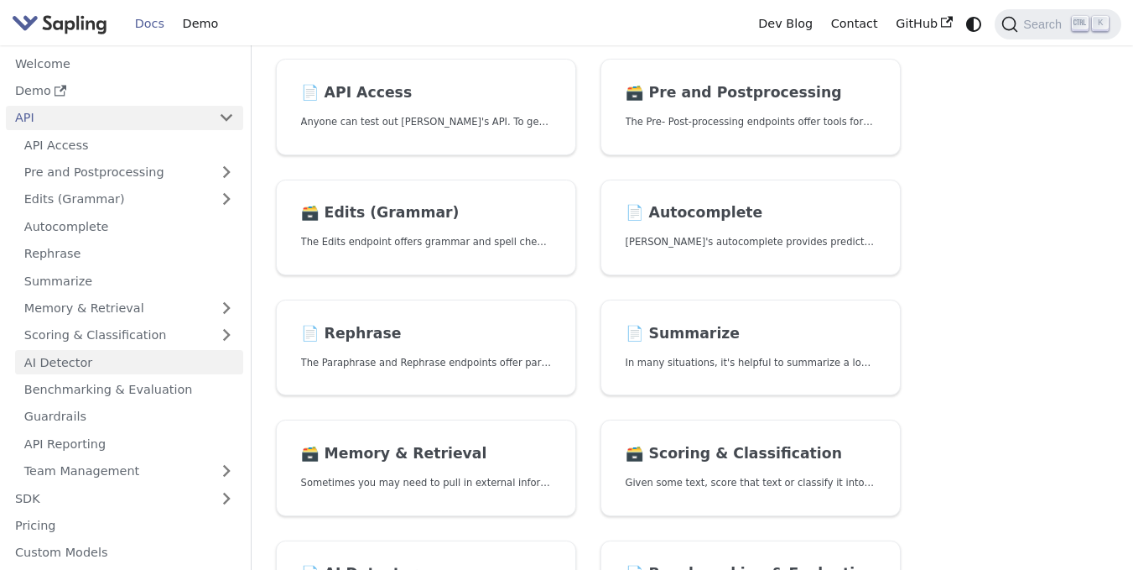 This screenshot has width=1133, height=570. What do you see at coordinates (785, 23) in the screenshot?
I see `a: Dev Blog` at bounding box center [785, 23].